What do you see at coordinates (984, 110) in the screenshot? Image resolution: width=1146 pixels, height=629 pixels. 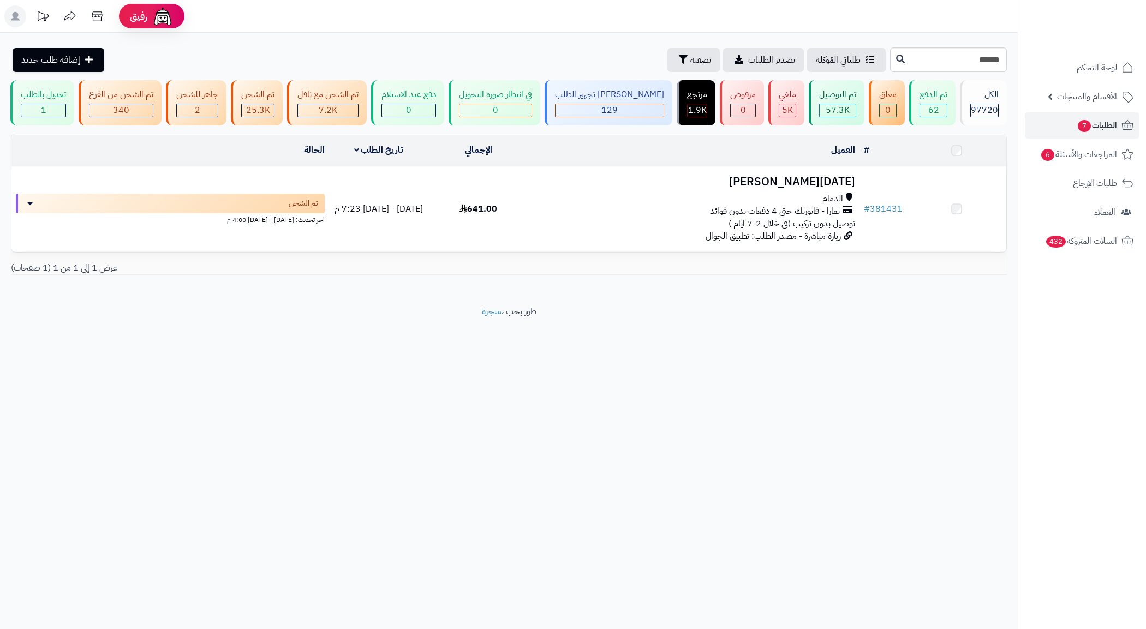 I see `span: 97720` at bounding box center [984, 110].